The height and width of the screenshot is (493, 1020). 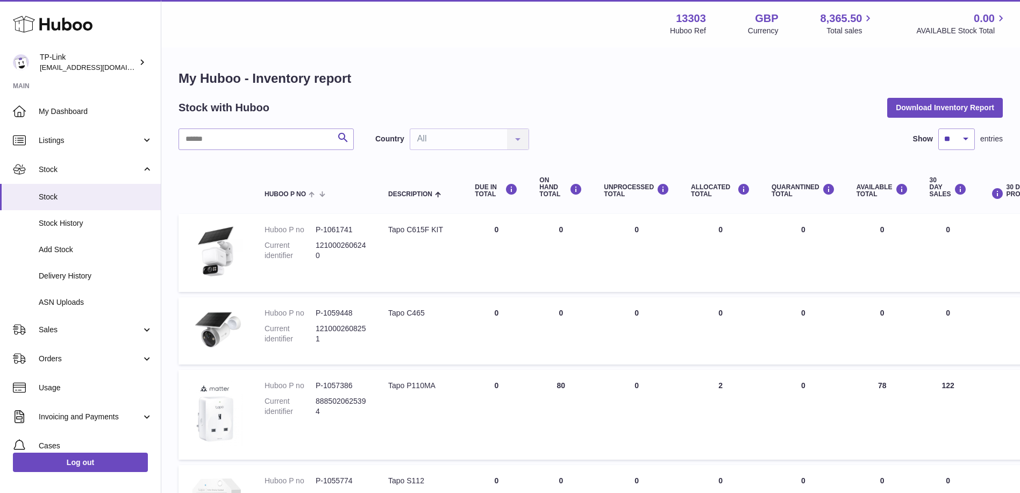 What do you see at coordinates (341, 250) in the screenshot?
I see `dd: 1210002606240` at bounding box center [341, 250].